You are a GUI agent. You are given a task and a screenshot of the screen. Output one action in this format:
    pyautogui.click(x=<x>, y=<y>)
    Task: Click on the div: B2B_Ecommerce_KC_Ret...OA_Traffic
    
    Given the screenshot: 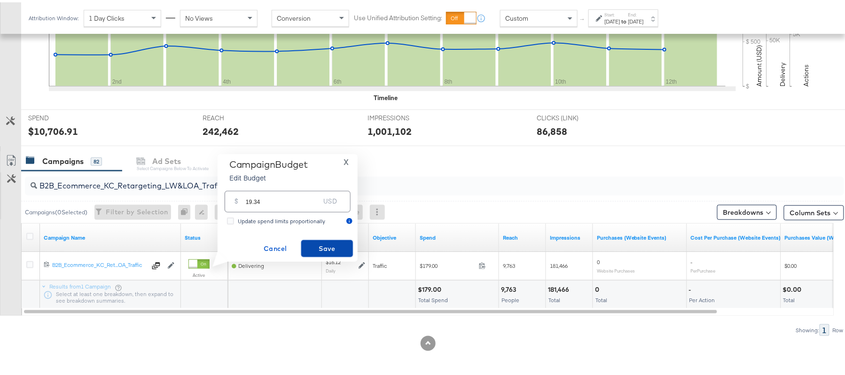 What is the action you would take?
    pyautogui.click(x=99, y=263)
    